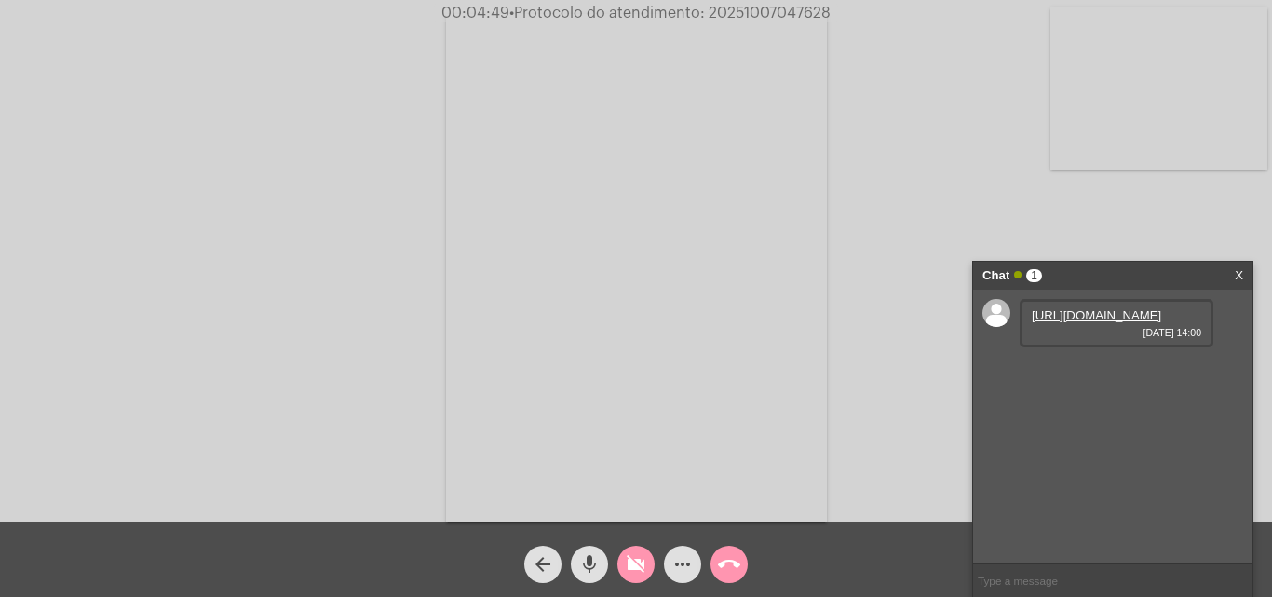 Image resolution: width=1272 pixels, height=597 pixels. Describe the element at coordinates (636, 564) in the screenshot. I see `mat-icon: videocam_off` at that location.